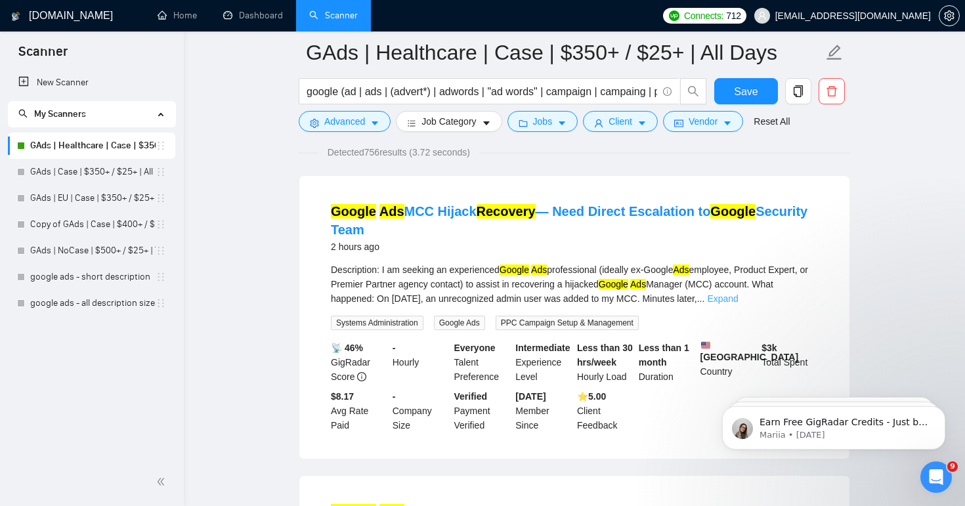 This screenshot has height=506, width=965. Describe the element at coordinates (40, 50) in the screenshot. I see `img: Profile image for Mariia` at that location.